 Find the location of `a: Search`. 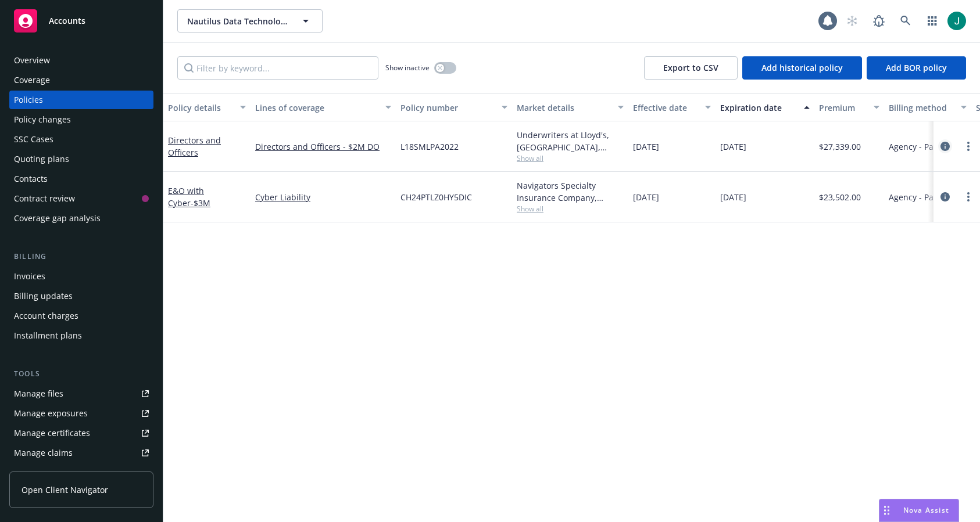

a: Search is located at coordinates (905, 21).